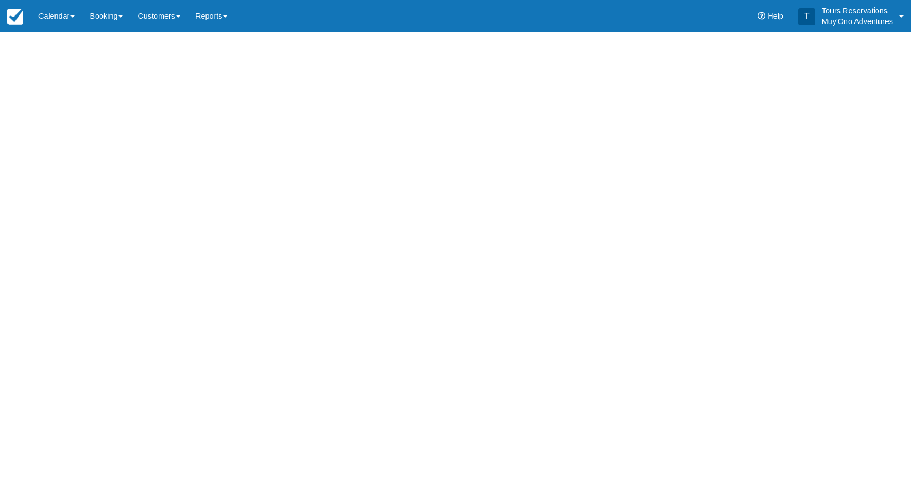 Image resolution: width=911 pixels, height=498 pixels. I want to click on span: Help, so click(776, 16).